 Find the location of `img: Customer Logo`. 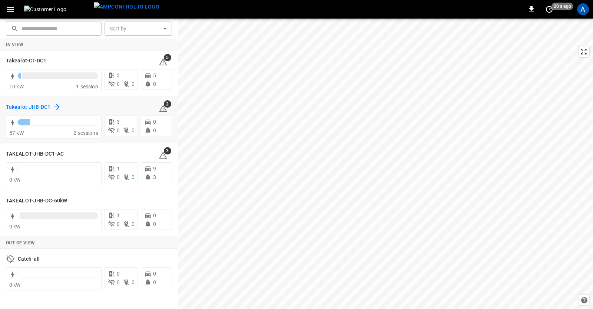

img: Customer Logo is located at coordinates (57, 9).